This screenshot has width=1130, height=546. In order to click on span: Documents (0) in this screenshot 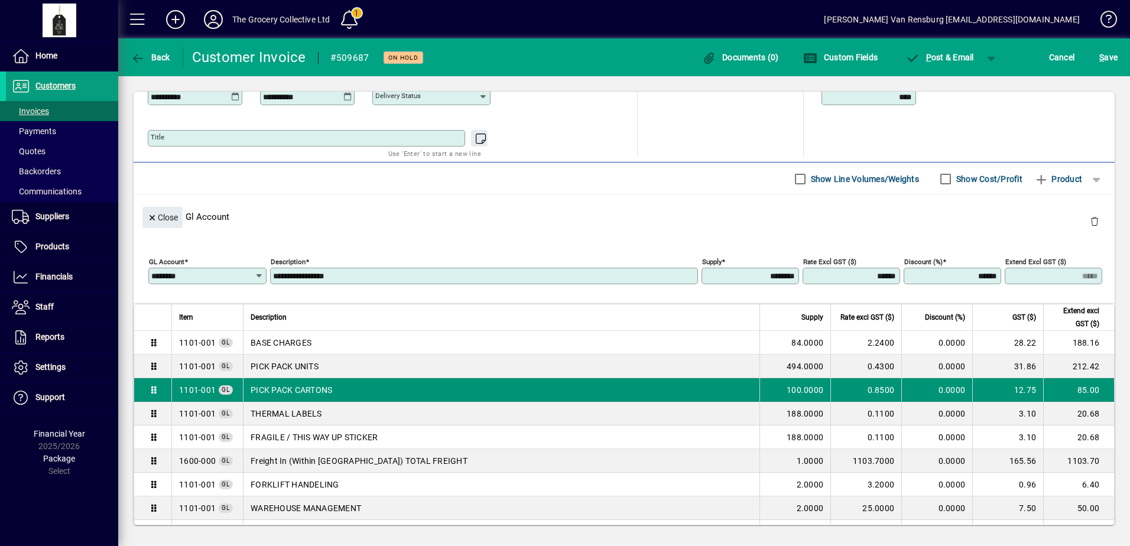, I will do `click(740, 57)`.